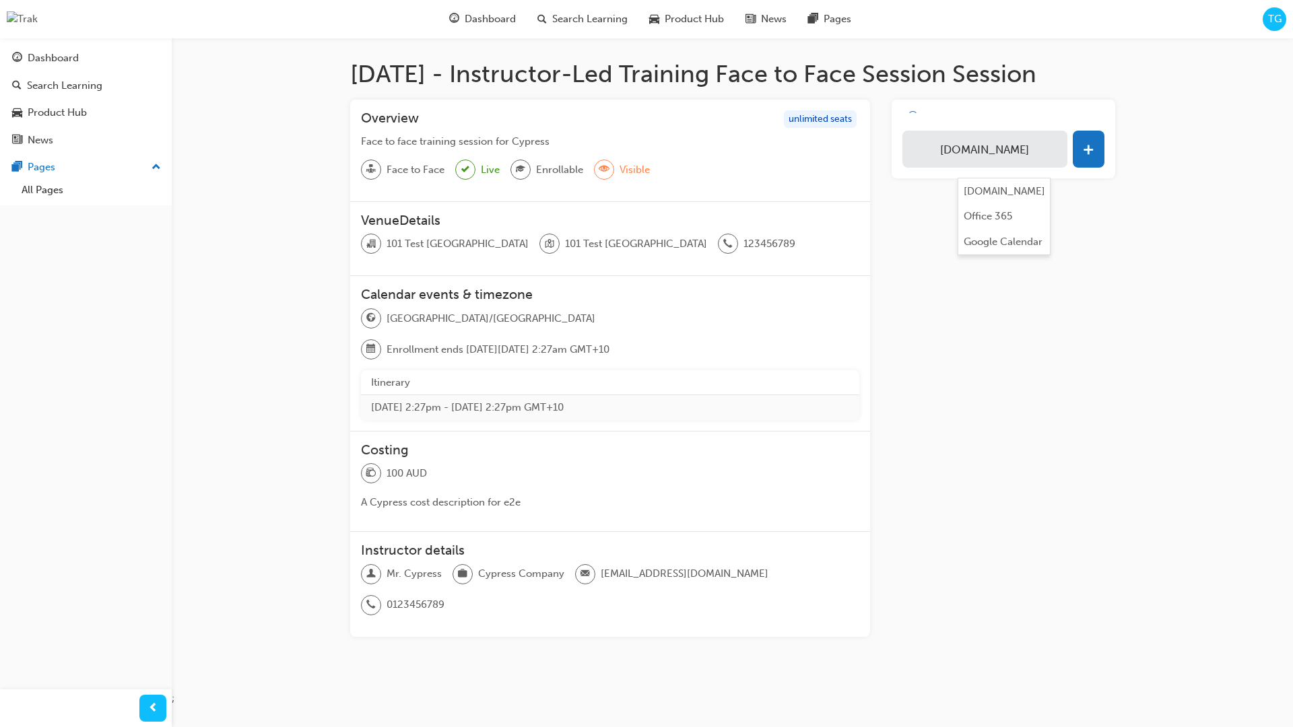  What do you see at coordinates (1088, 149) in the screenshot?
I see `button: plus-icon` at bounding box center [1088, 149].